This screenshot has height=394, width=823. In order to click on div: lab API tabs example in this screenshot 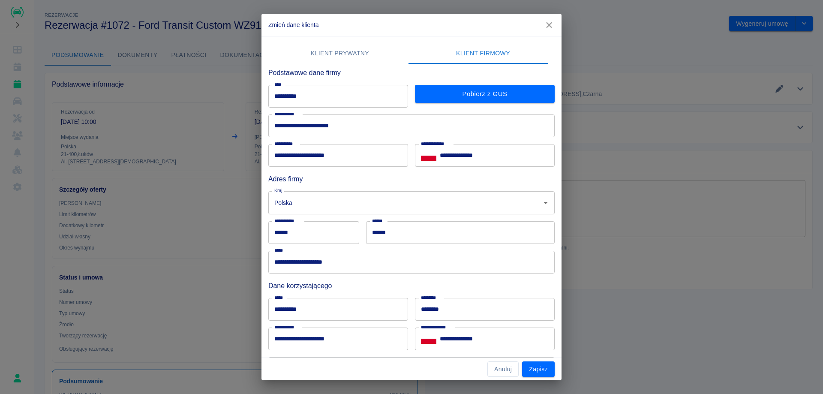, I will do `click(411, 54)`.